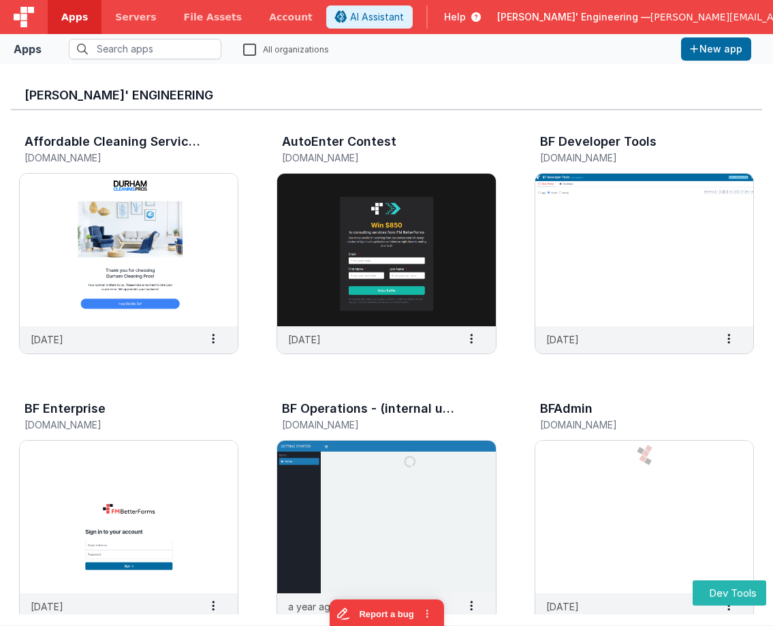 This screenshot has width=773, height=626. Describe the element at coordinates (312, 606) in the screenshot. I see `p: a year ago` at that location.